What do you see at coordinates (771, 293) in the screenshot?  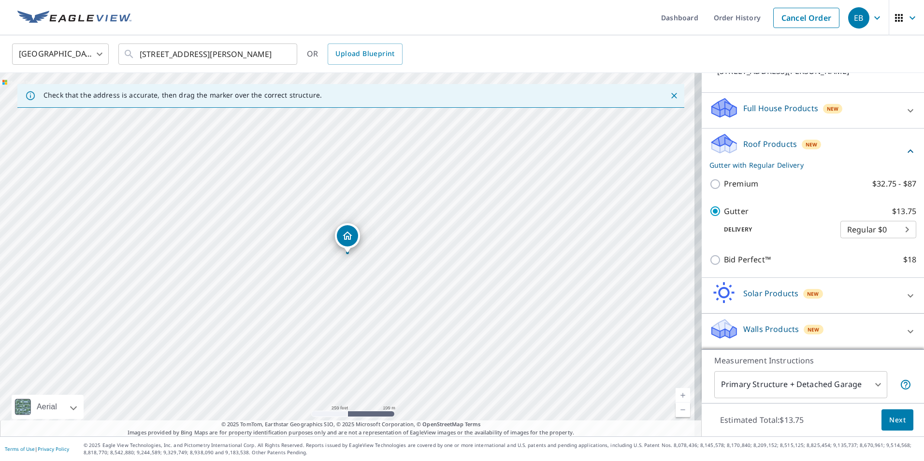 I see `p: Solar Products` at bounding box center [771, 293].